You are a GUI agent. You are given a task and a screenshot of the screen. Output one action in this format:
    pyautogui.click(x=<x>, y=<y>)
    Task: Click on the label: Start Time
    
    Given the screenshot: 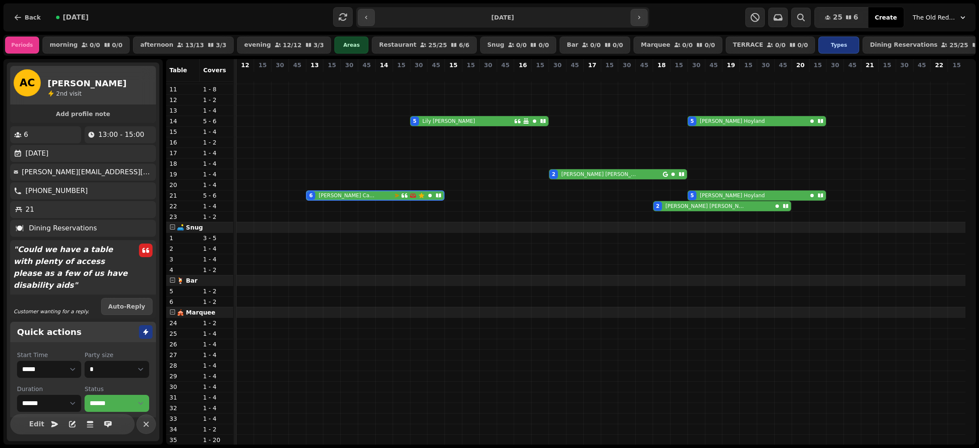 What is the action you would take?
    pyautogui.click(x=49, y=355)
    